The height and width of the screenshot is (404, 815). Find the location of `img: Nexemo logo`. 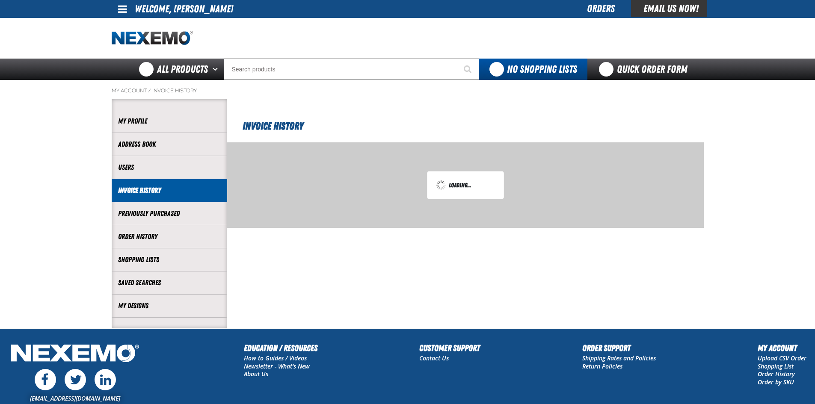

img: Nexemo logo is located at coordinates (152, 38).